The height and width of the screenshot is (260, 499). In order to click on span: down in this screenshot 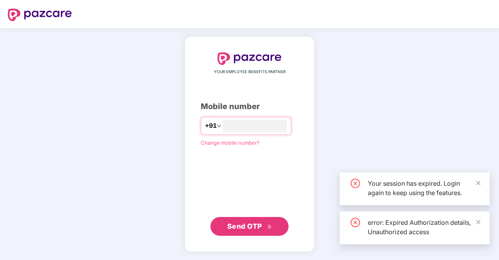, I will do `click(219, 126)`.